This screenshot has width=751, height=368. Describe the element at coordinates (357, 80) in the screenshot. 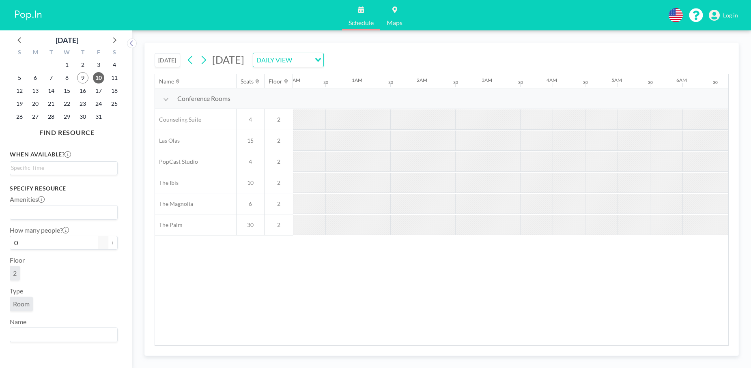

I see `div: 1AM` at that location.